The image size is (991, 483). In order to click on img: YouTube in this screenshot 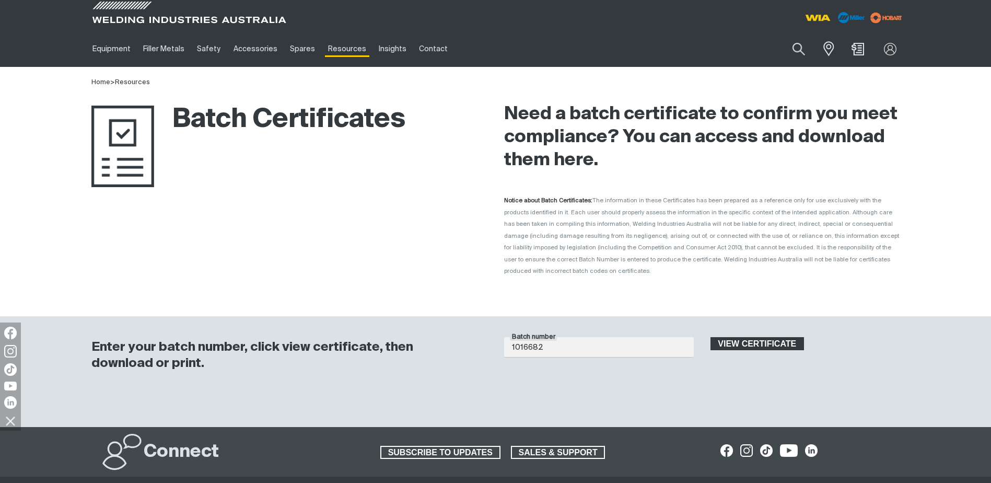, I will do `click(10, 386)`.